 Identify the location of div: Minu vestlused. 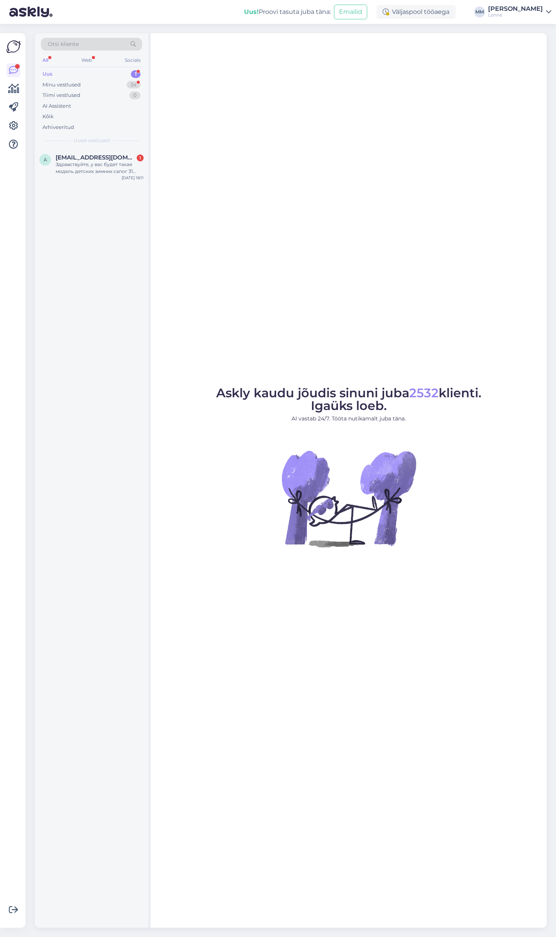
(61, 85).